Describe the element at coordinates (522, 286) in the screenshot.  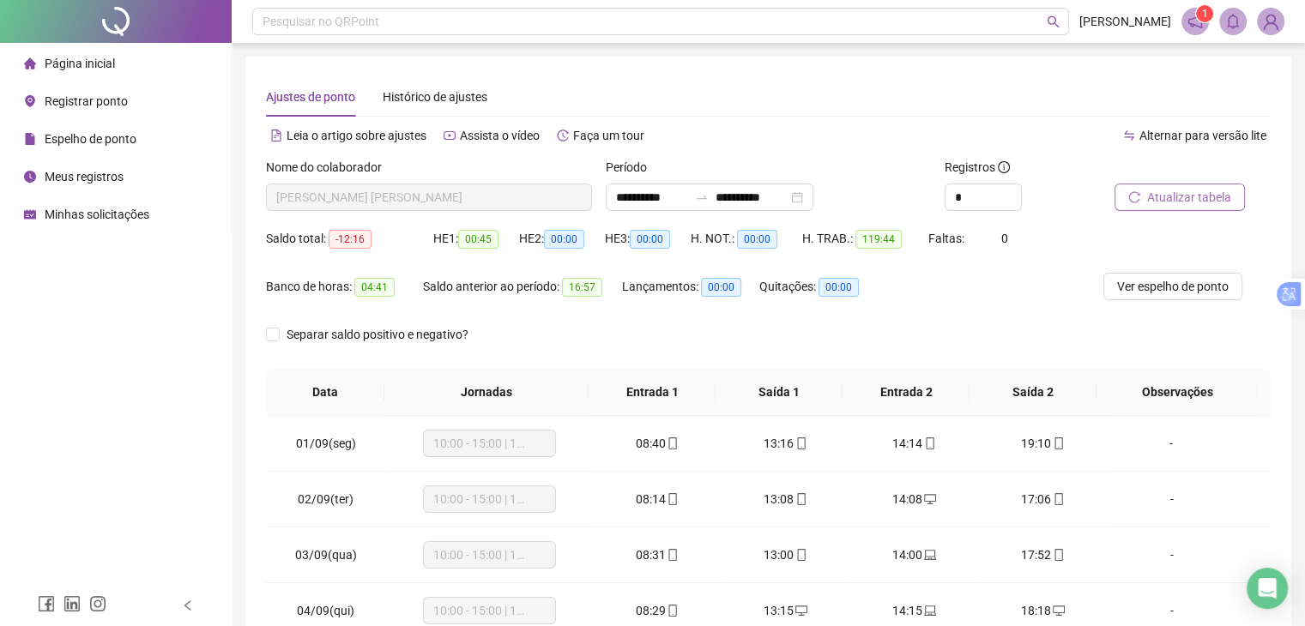
I see `div: Saldo anterior ao período:` at that location.